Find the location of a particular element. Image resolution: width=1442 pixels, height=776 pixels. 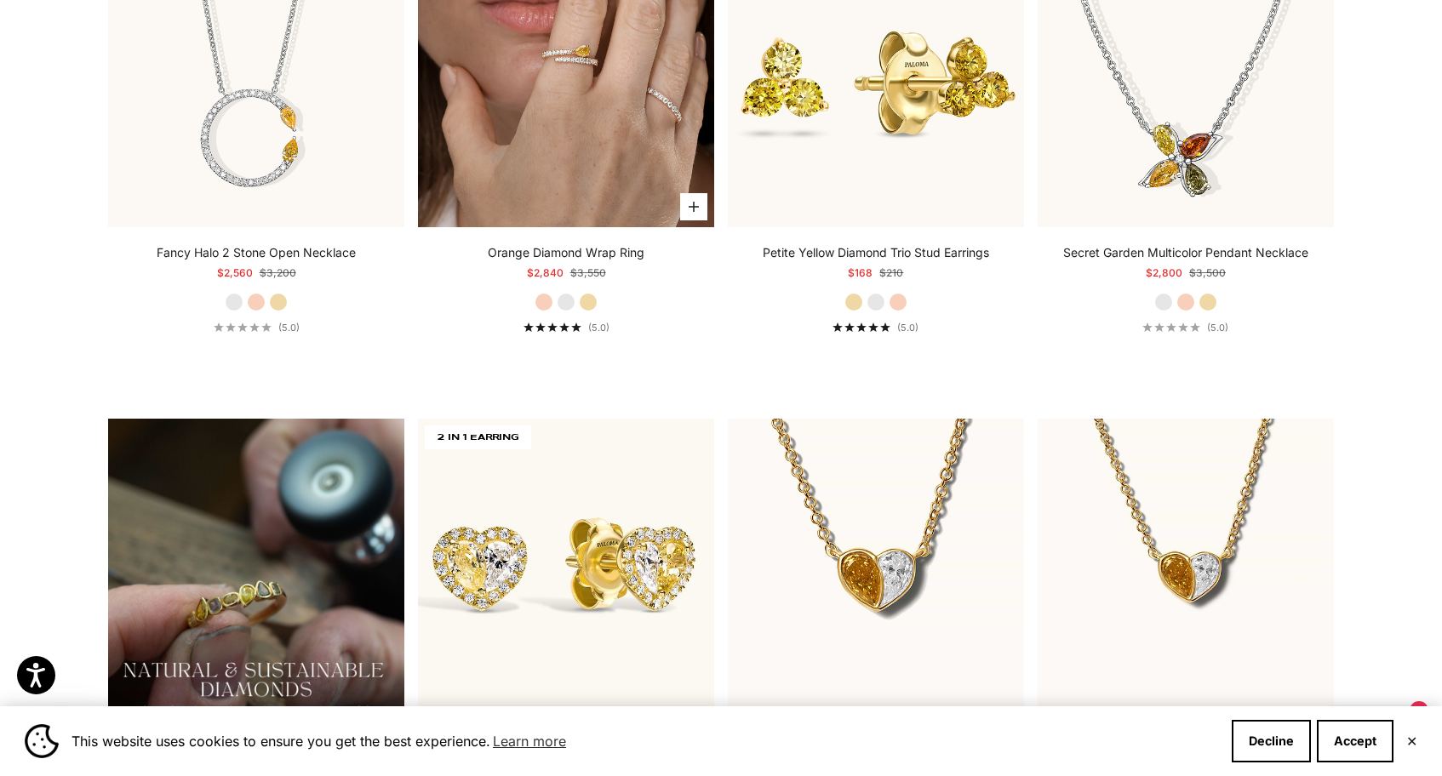

sale-price: $2,840 is located at coordinates (545, 273).